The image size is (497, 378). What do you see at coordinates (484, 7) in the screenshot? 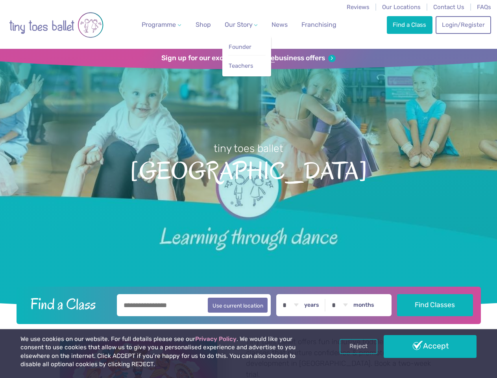
I see `span: FAQs` at bounding box center [484, 7].